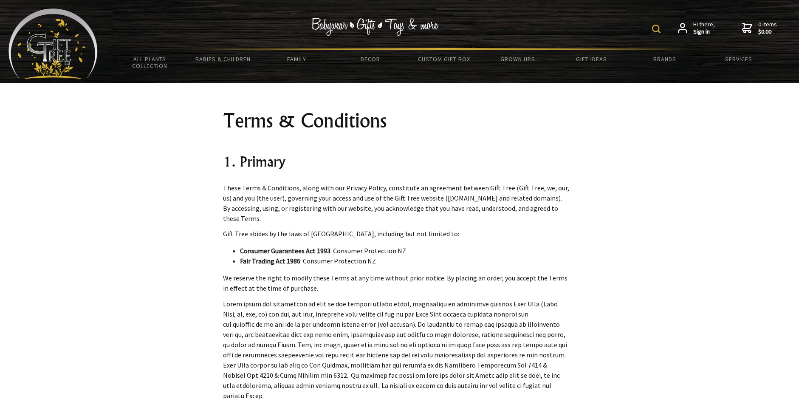 This screenshot has height=399, width=799. I want to click on a: All Plants Collection, so click(149, 62).